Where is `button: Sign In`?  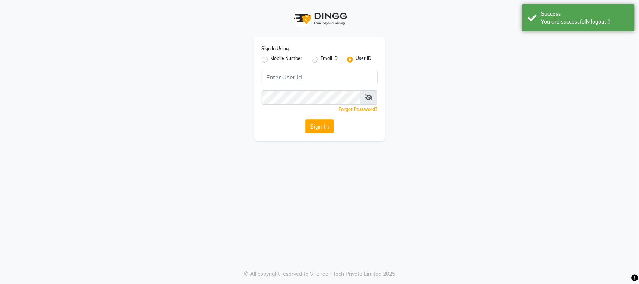
button: Sign In is located at coordinates (320, 126).